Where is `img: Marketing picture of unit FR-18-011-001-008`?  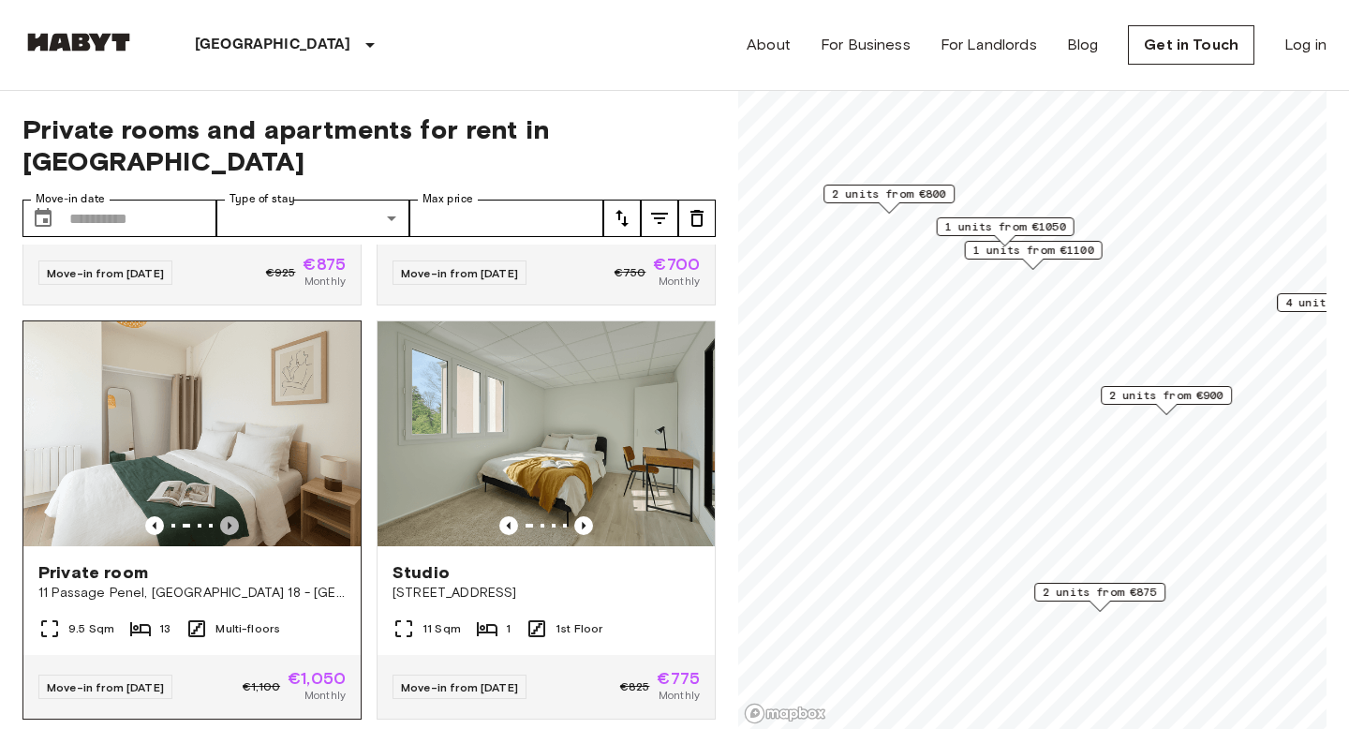 img: Marketing picture of unit FR-18-011-001-008 is located at coordinates (192, 434).